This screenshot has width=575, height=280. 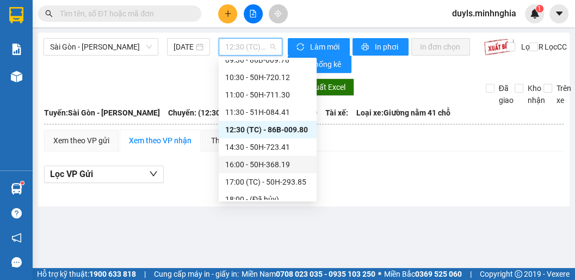 I want to click on span: 1, so click(x=540, y=9).